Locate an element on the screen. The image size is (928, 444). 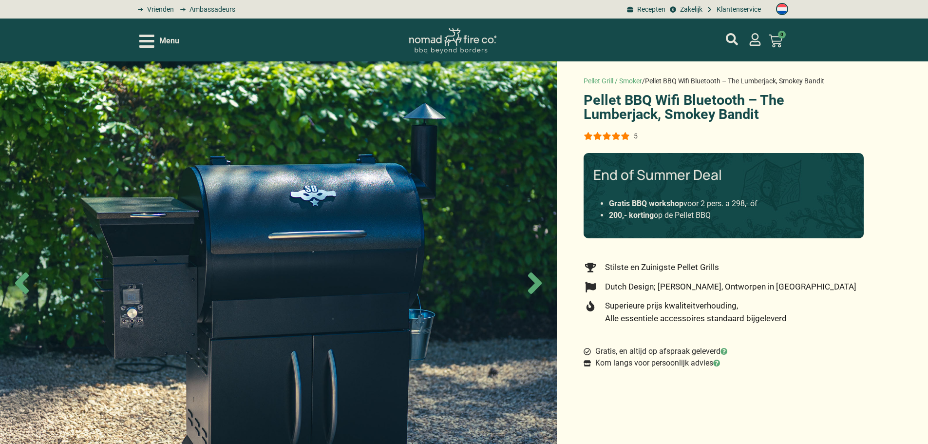
span: Pellet BBQ Wifi Bluetooth – The Lumberjack, Smokey Bandit is located at coordinates (734, 81).